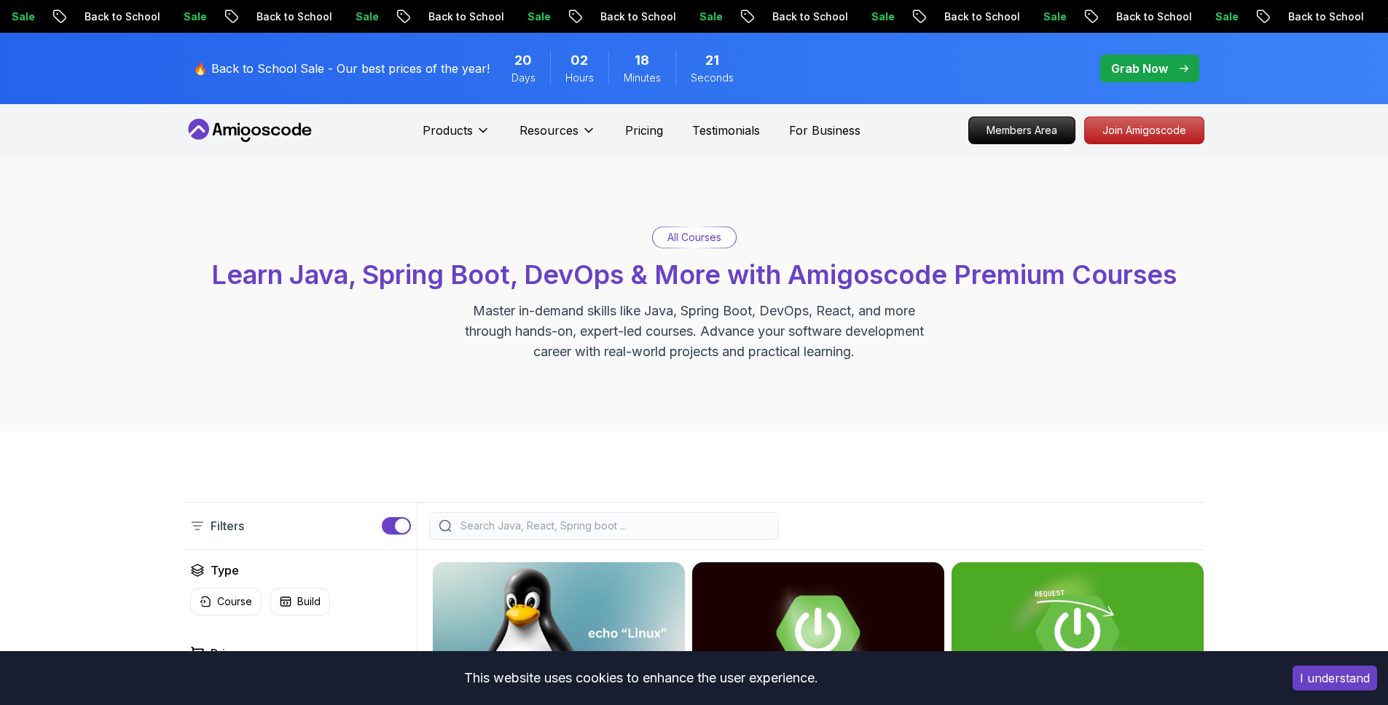 This screenshot has height=705, width=1388. Describe the element at coordinates (549, 130) in the screenshot. I see `p: Resources` at that location.